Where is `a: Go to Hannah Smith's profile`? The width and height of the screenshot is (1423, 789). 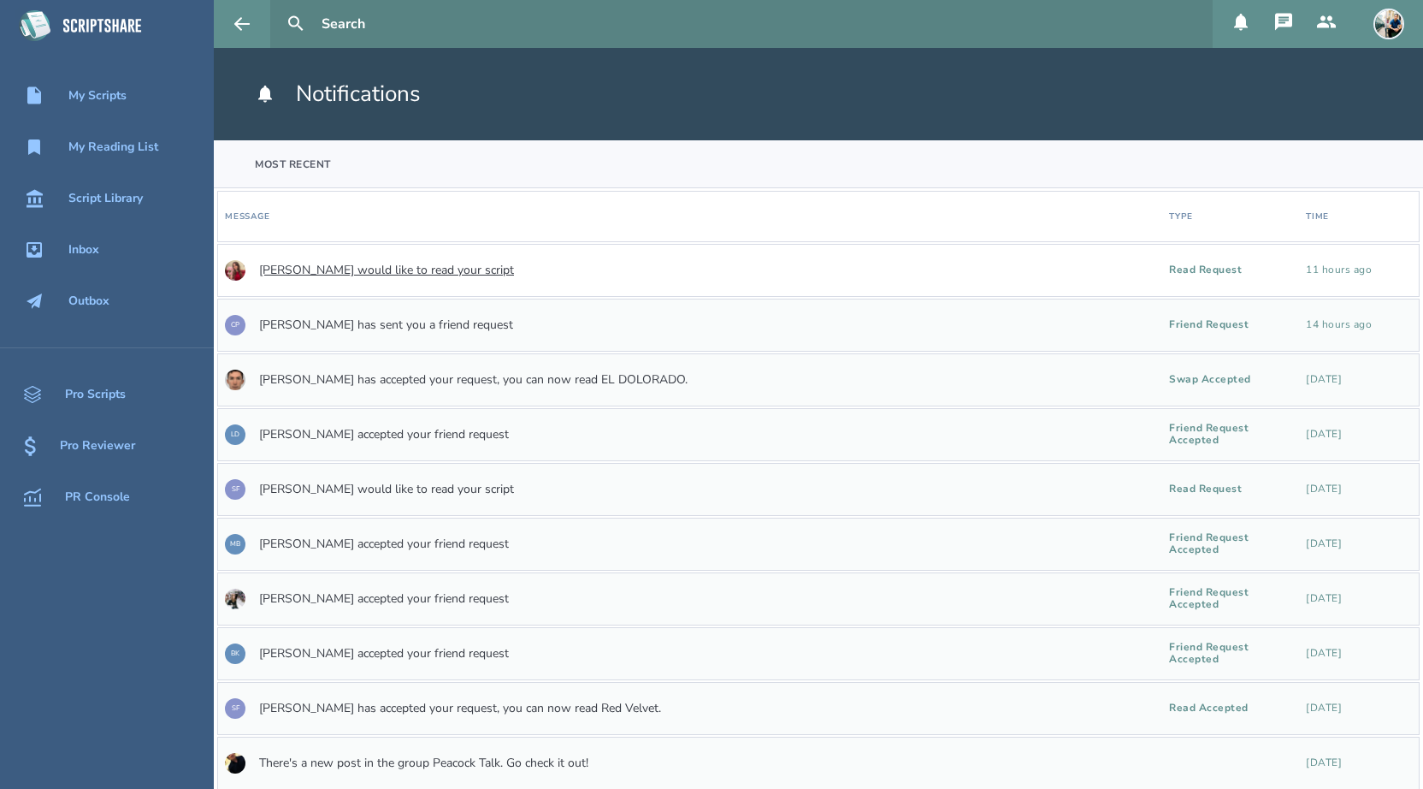 a: Go to Hannah Smith's profile is located at coordinates (235, 599).